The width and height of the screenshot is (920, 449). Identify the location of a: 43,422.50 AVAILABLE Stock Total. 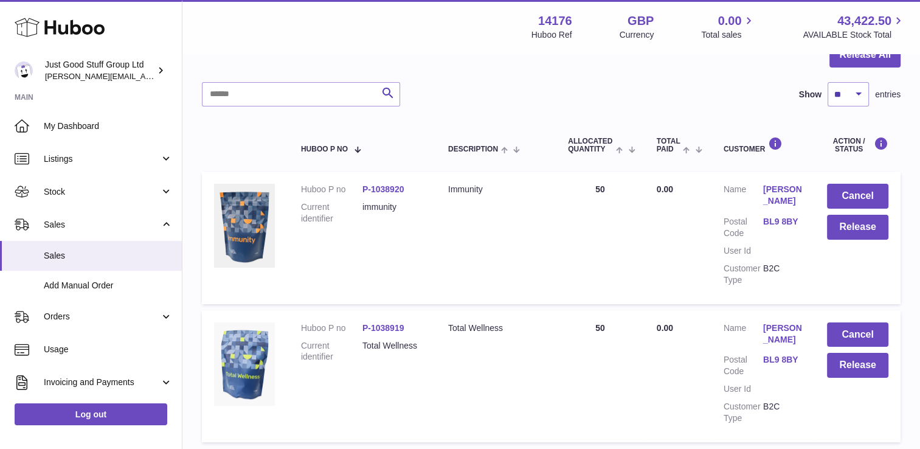
(854, 27).